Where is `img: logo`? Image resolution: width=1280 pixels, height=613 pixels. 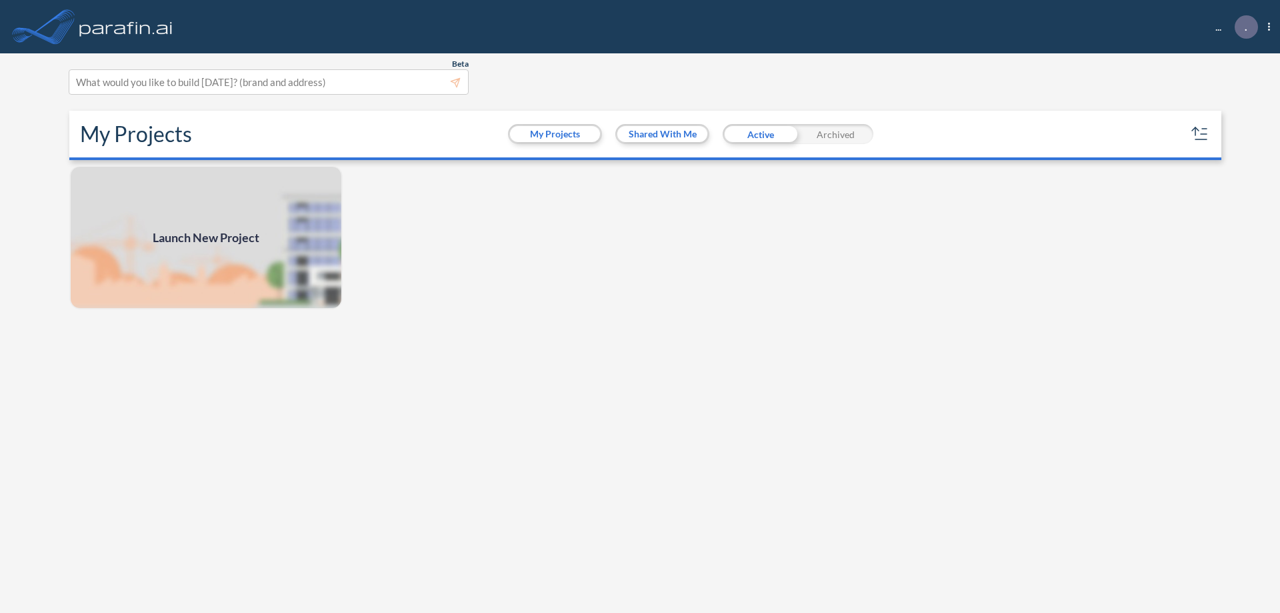
img: logo is located at coordinates (126, 27).